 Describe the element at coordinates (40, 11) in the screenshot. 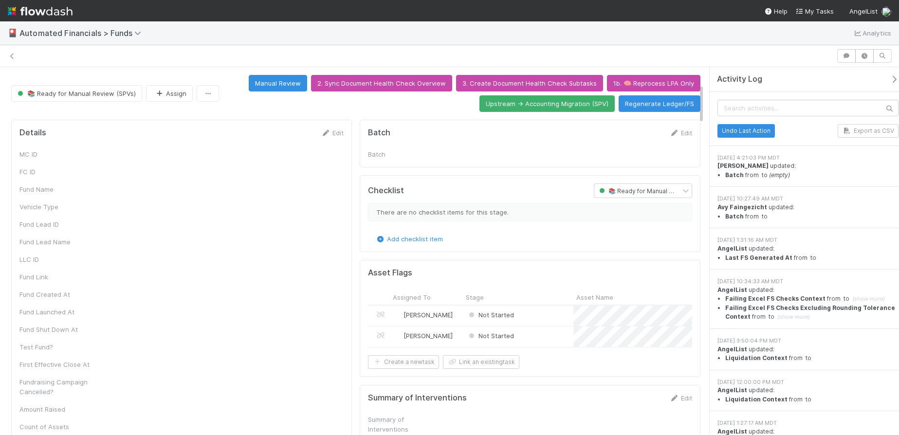

I see `img: logo-inverted-e16ddd16eac7371096b0.svg` at that location.